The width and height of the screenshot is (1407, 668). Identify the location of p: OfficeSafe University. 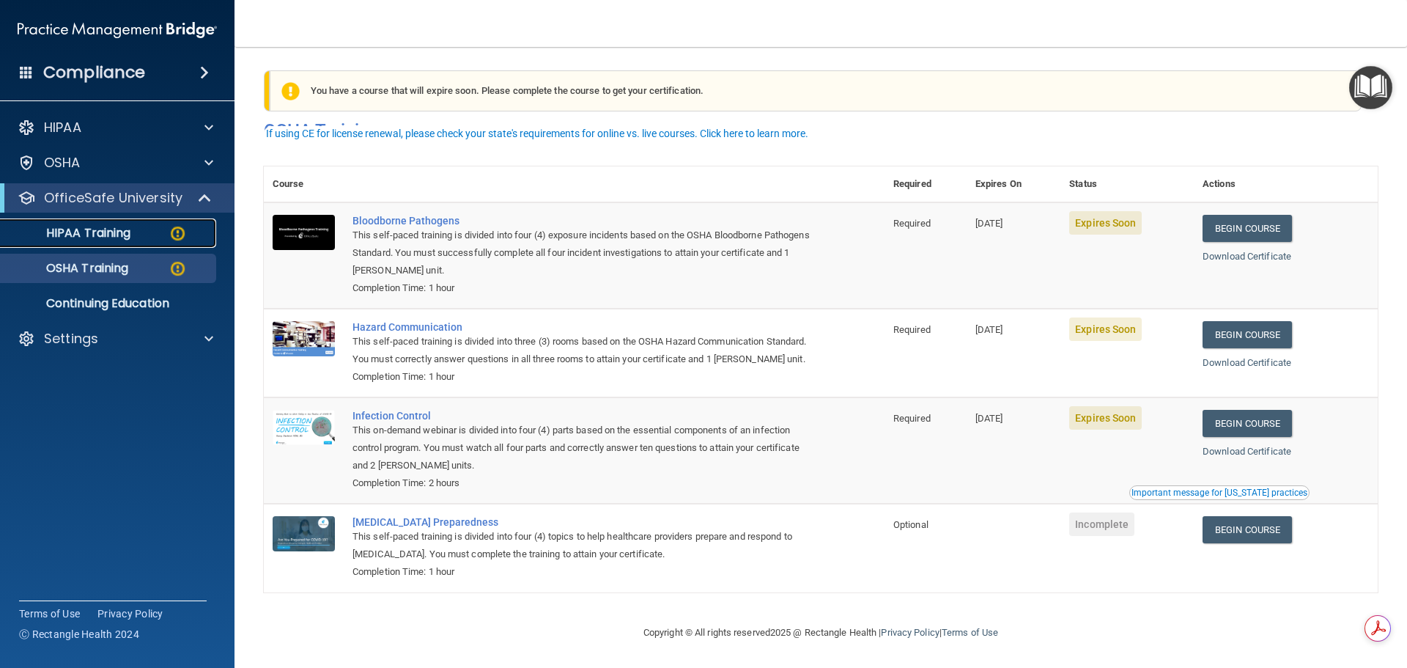
(113, 198).